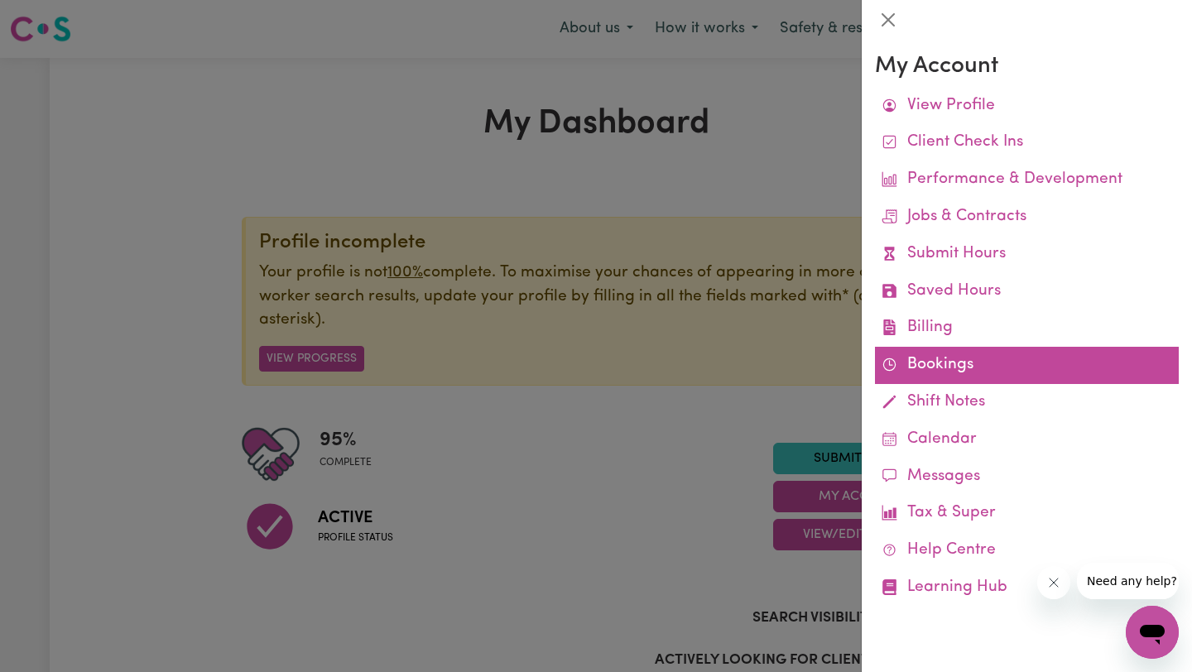  Describe the element at coordinates (1026, 291) in the screenshot. I see `a: Saved Hours` at that location.